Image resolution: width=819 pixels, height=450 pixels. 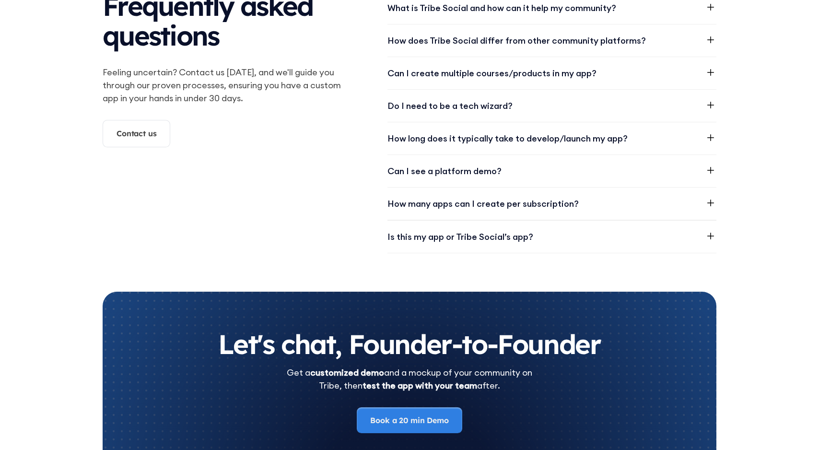 What do you see at coordinates (347, 372) in the screenshot?
I see `strong: customized demo` at bounding box center [347, 372].